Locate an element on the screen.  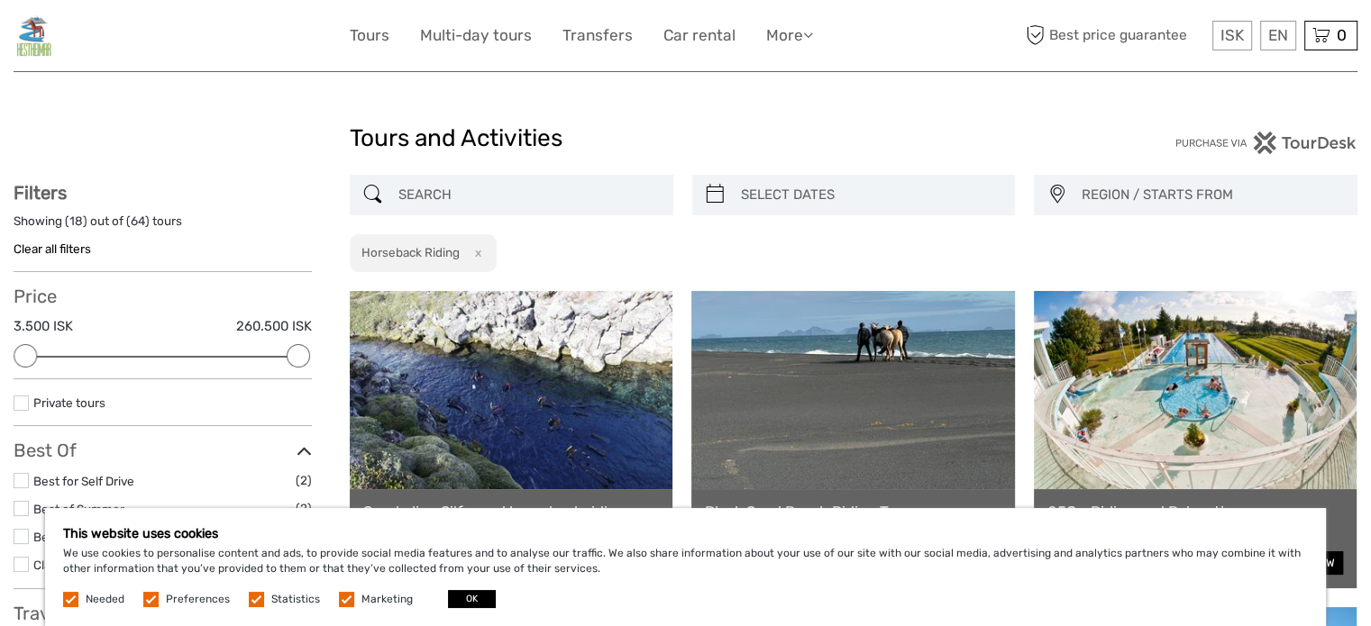
a: Transfers is located at coordinates (598, 35).